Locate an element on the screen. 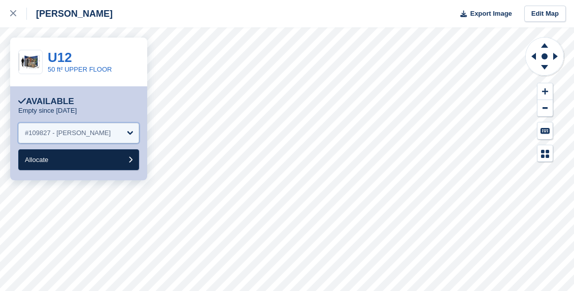  button: Keyboard Shortcuts is located at coordinates (545, 131).